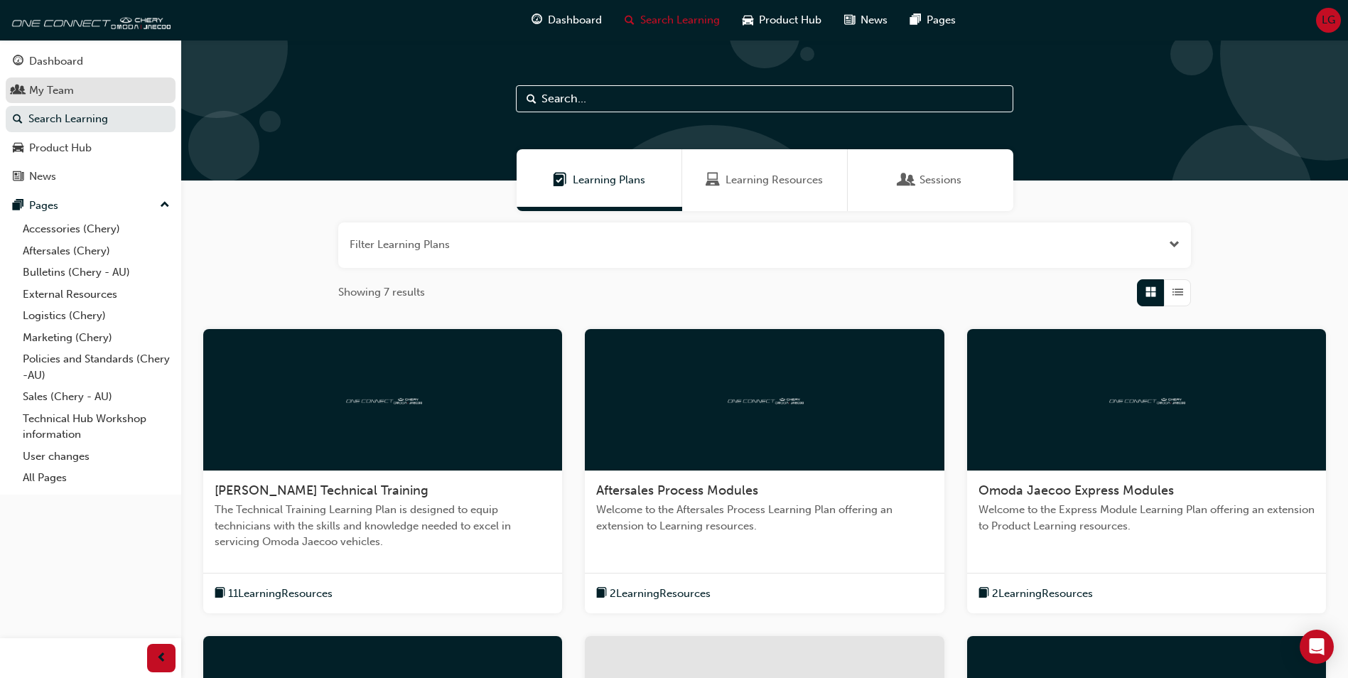 The height and width of the screenshot is (678, 1348). What do you see at coordinates (1146, 517) in the screenshot?
I see `span: Welcome to the Express Module Learning Plan offering an extension to Product Learning resources.` at bounding box center [1146, 517].